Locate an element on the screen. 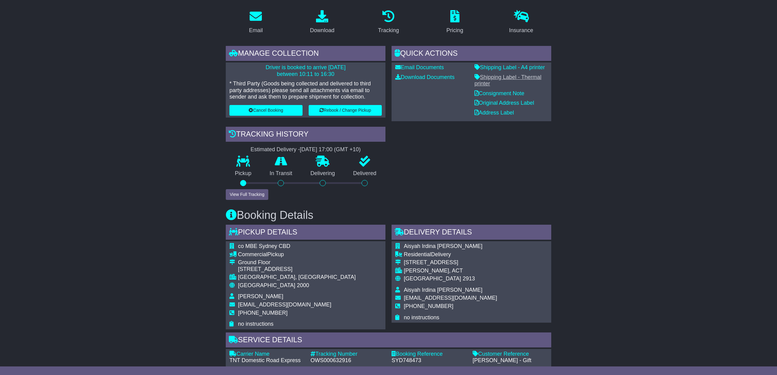 This screenshot has width=777, height=375. button: Cancel Booking is located at coordinates (266, 110).